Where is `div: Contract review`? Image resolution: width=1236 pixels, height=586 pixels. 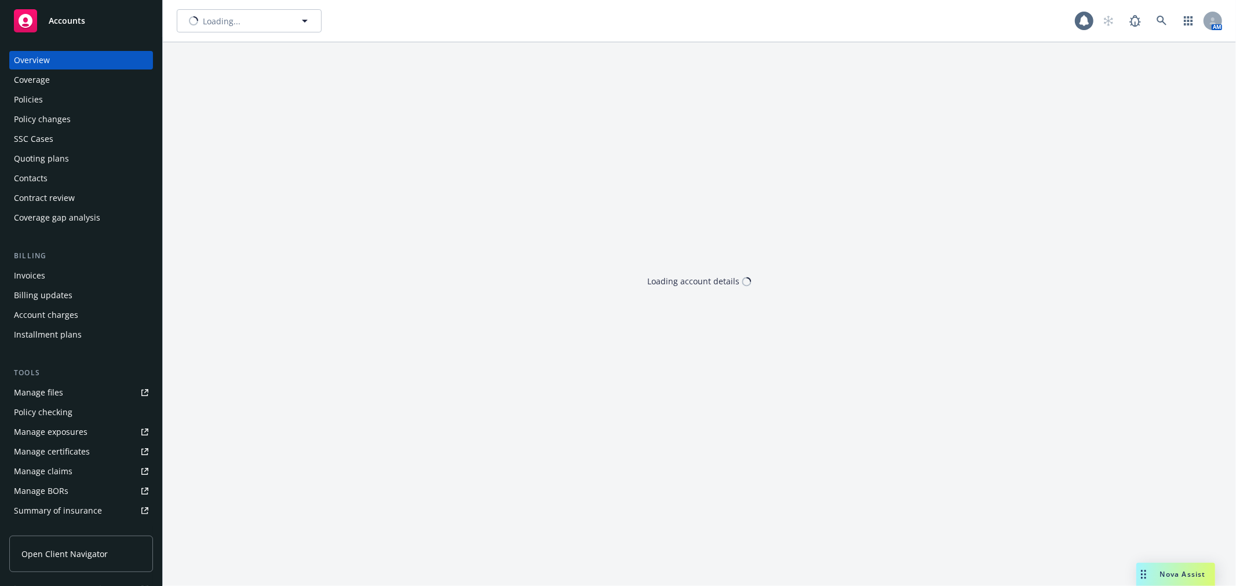
div: Contract review is located at coordinates (44, 198).